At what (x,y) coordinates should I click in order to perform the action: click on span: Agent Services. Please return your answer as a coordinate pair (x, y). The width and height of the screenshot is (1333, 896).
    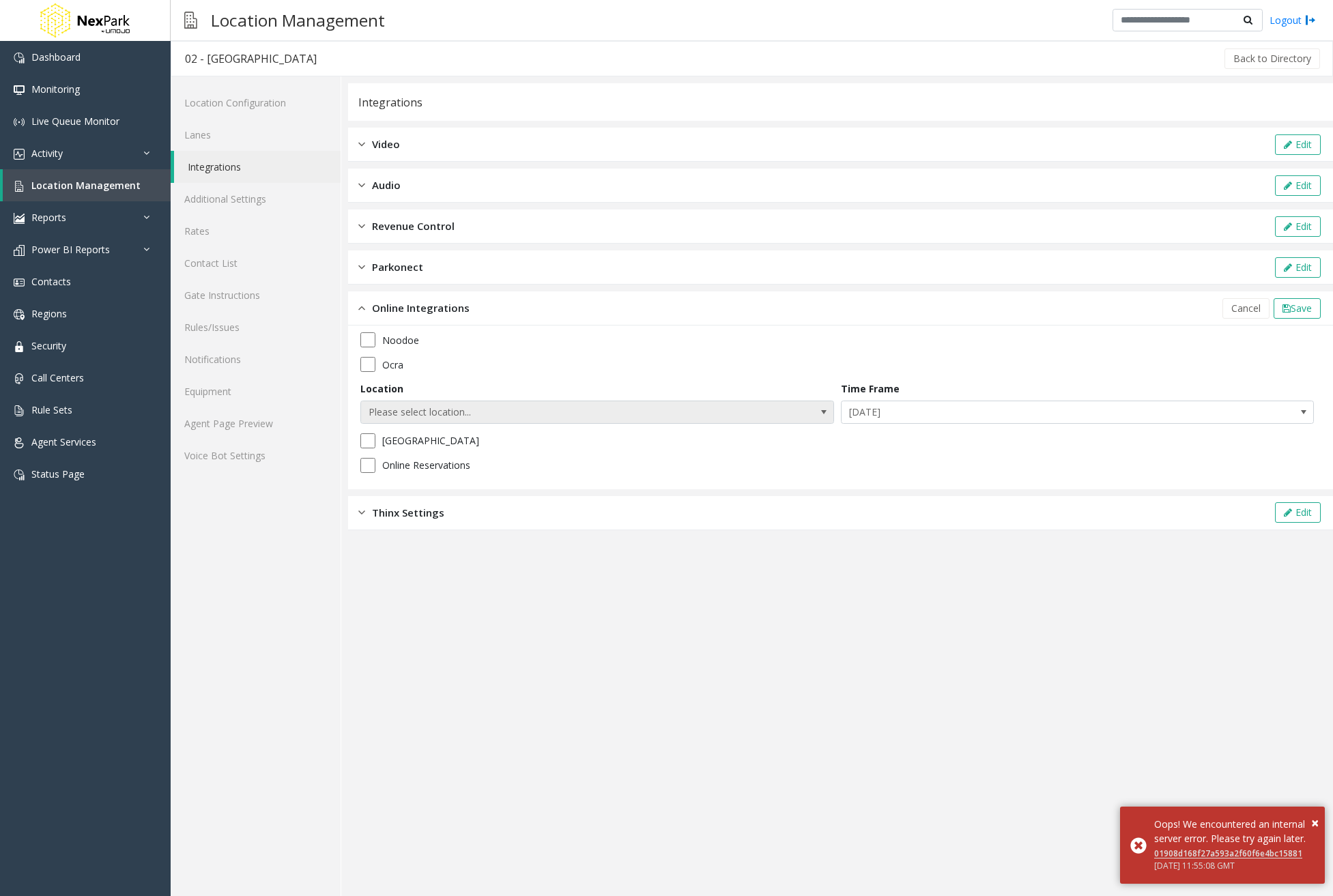
    Looking at the image, I should click on (63, 441).